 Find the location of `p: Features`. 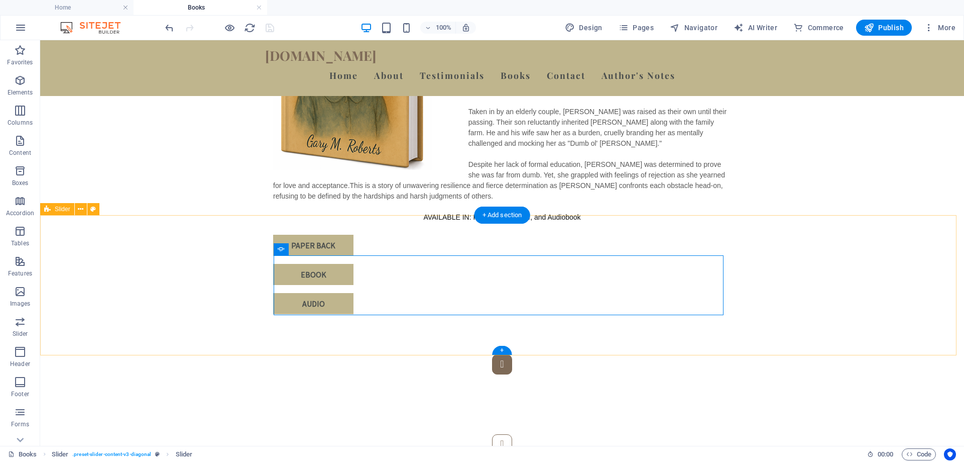

p: Features is located at coordinates (20, 273).